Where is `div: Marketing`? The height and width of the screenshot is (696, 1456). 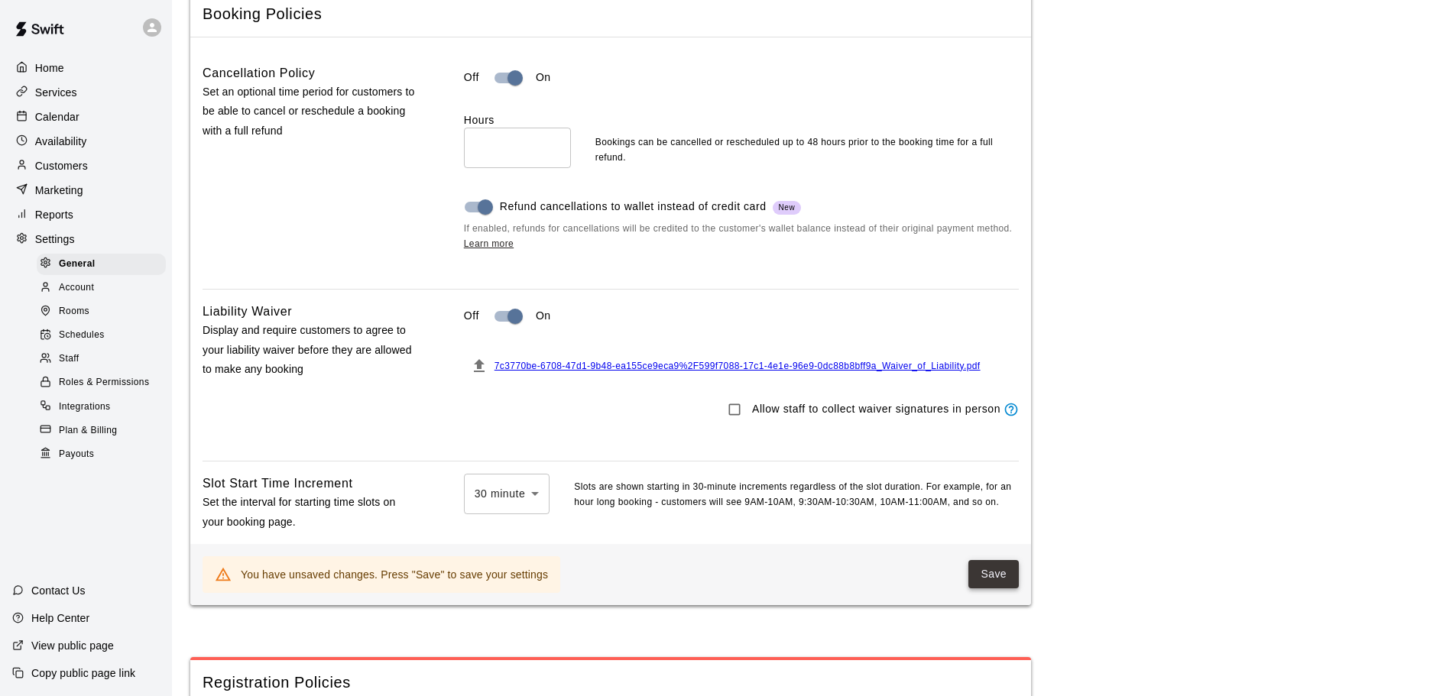 div: Marketing is located at coordinates (86, 190).